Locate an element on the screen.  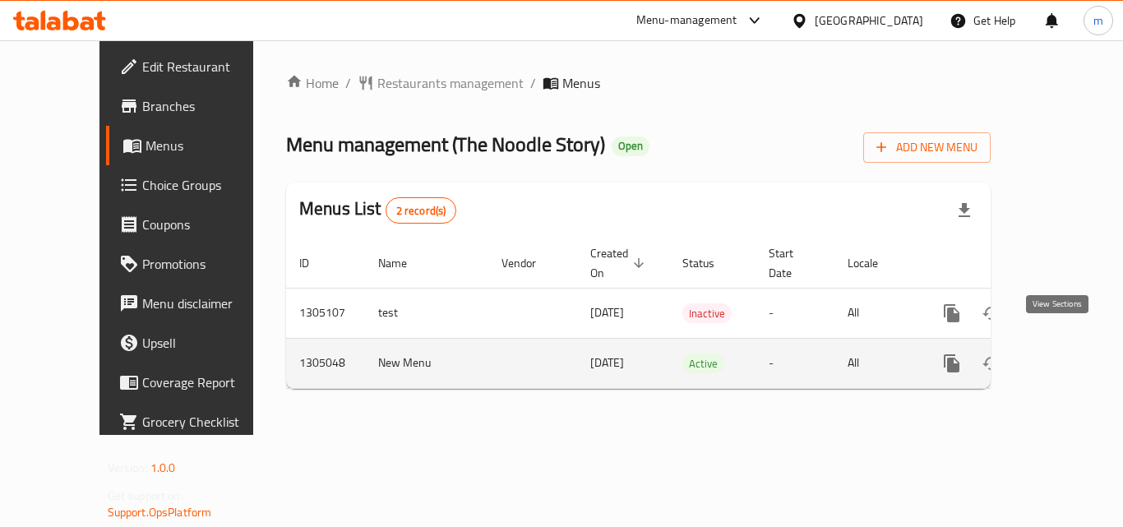
span: m is located at coordinates (1098, 21).